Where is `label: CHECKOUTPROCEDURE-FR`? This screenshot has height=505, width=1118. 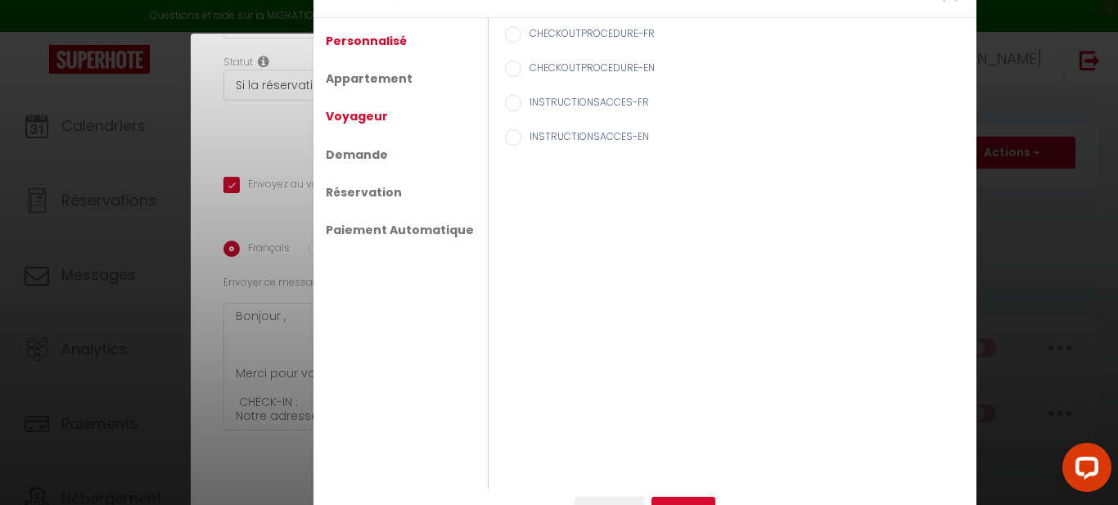
label: CHECKOUTPROCEDURE-FR is located at coordinates (588, 35).